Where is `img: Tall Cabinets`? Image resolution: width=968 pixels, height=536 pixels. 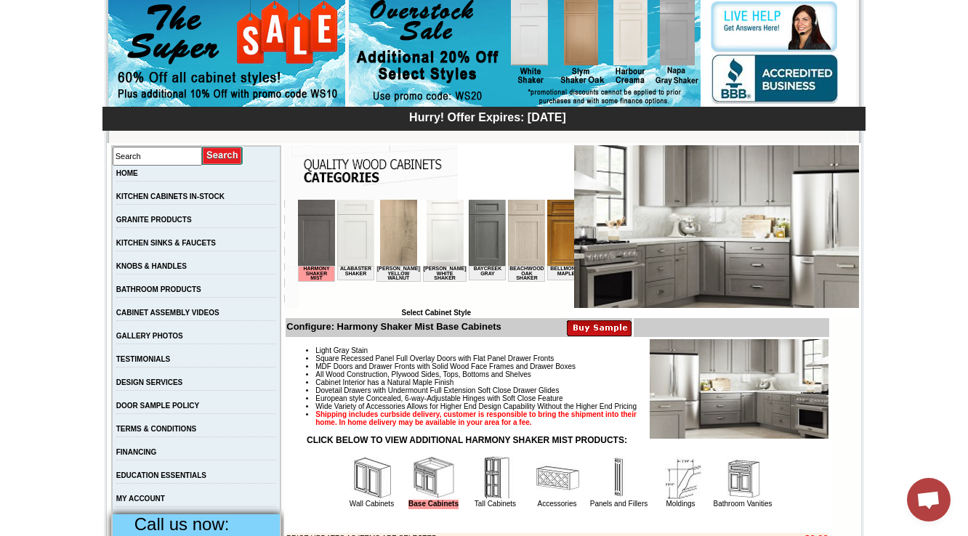 img: Tall Cabinets is located at coordinates (496, 478).